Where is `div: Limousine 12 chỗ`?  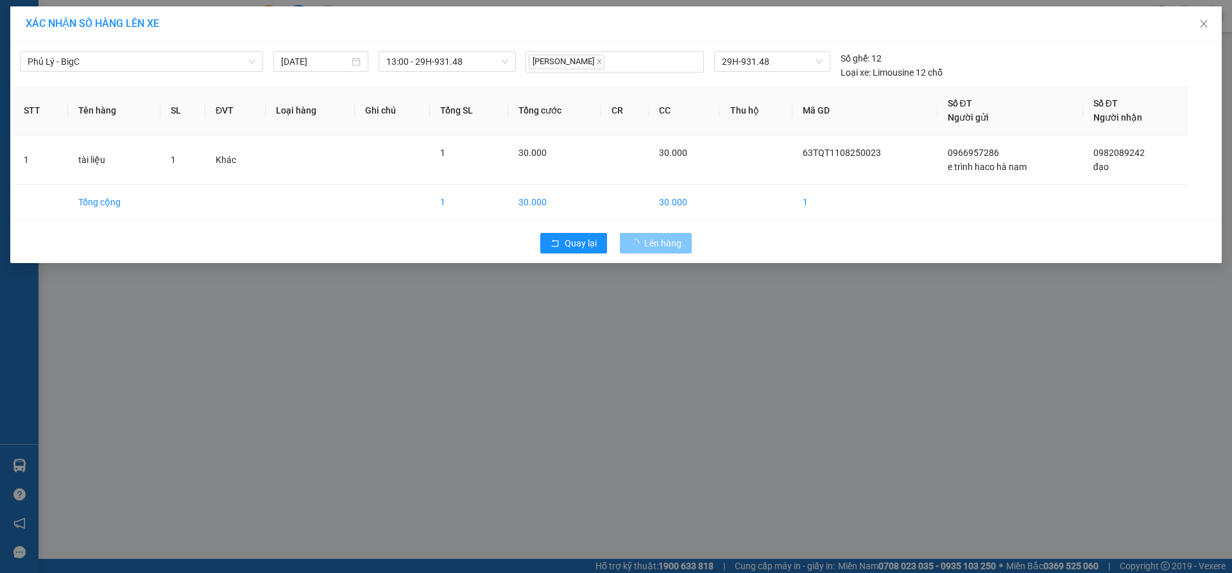 div: Limousine 12 chỗ is located at coordinates (891, 72).